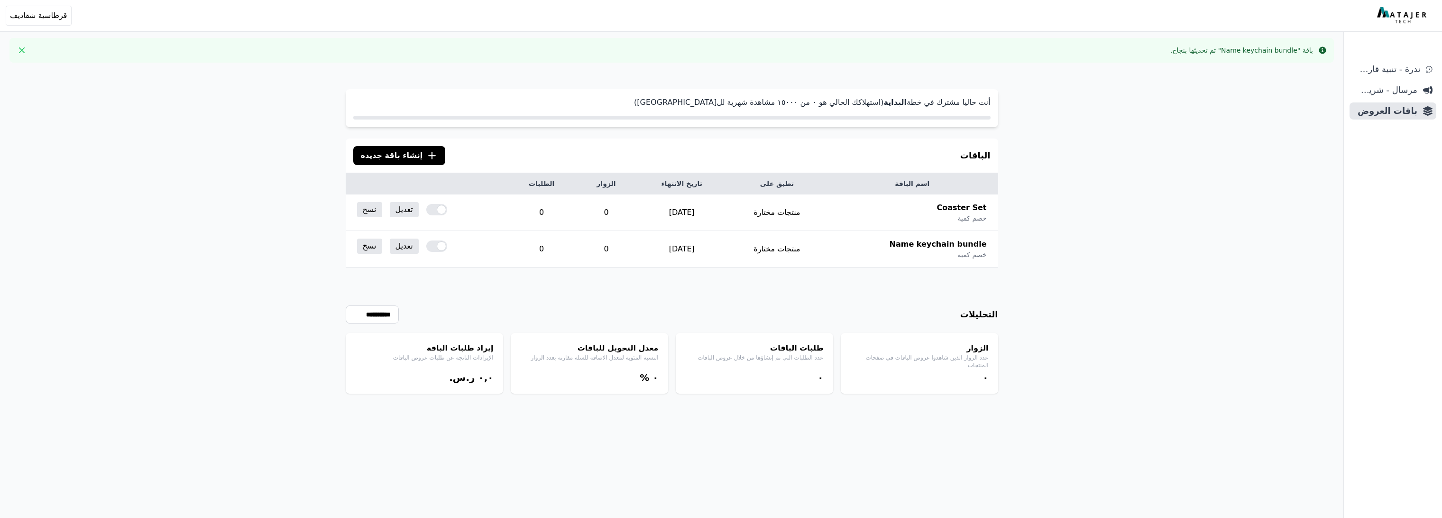  I want to click on button: Close, so click(22, 50).